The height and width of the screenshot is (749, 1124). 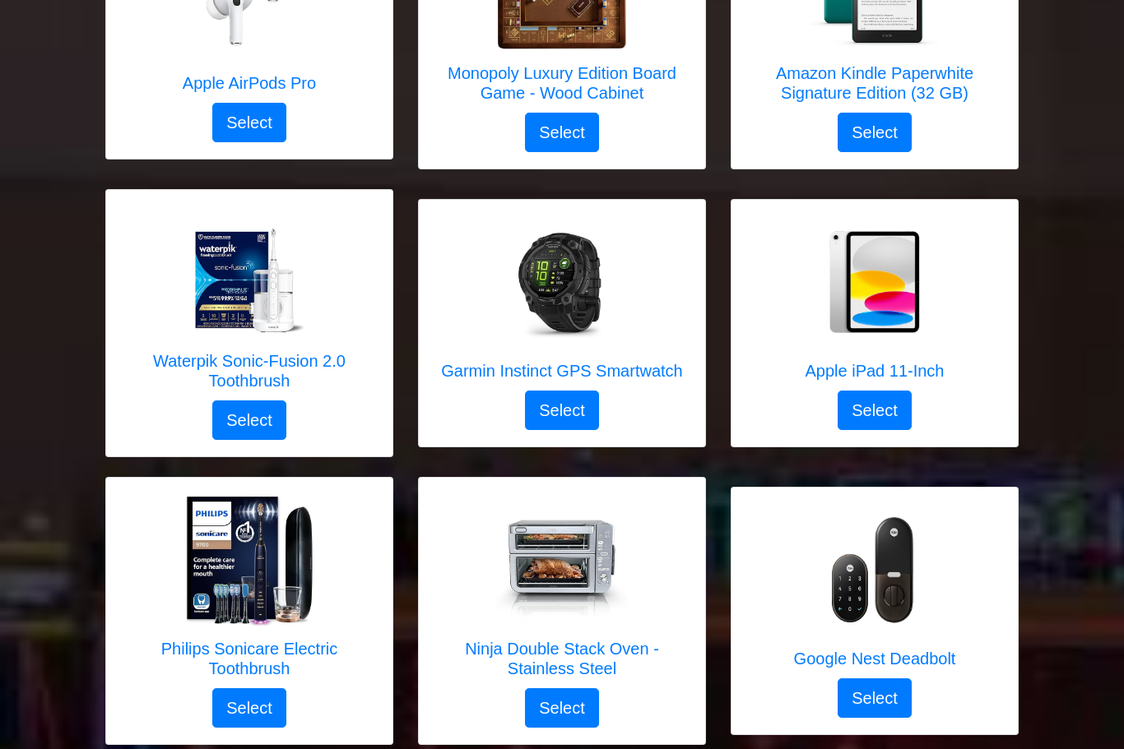 What do you see at coordinates (874, 83) in the screenshot?
I see `h5: Amazon Kindle Paperwhite Signature Edition (32 GB)` at bounding box center [874, 83].